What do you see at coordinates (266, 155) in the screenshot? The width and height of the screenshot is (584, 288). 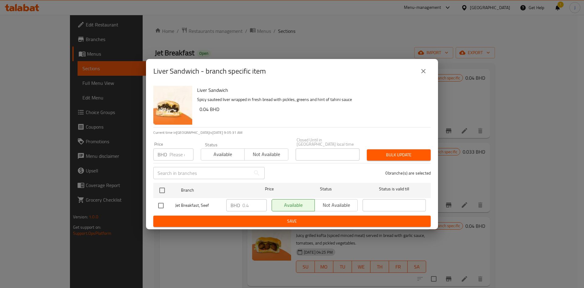 I see `button: Not available` at bounding box center [266, 155].